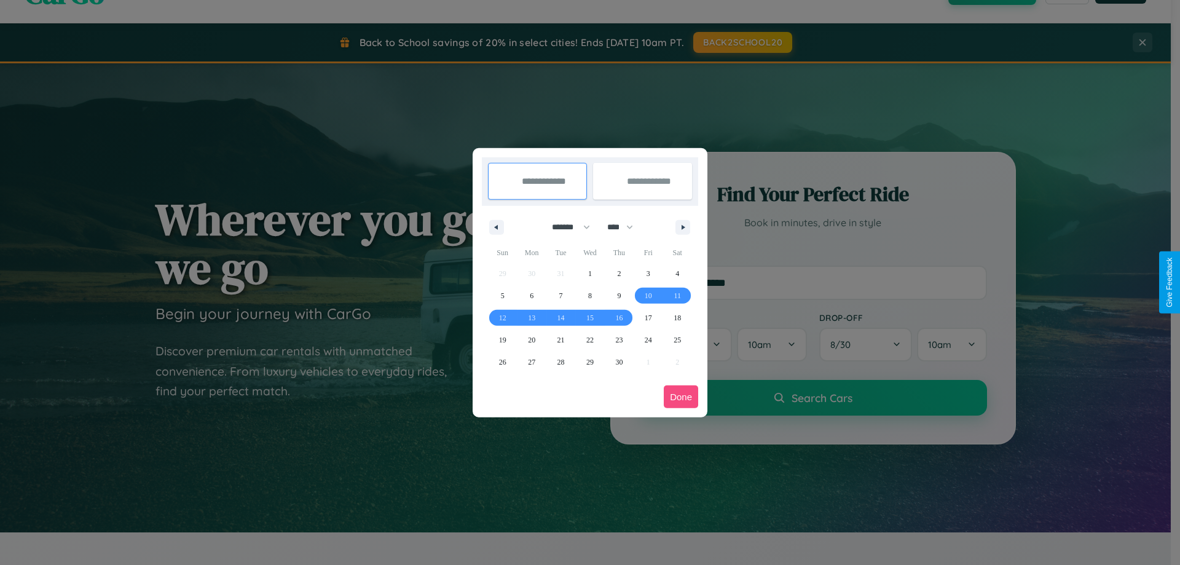 The width and height of the screenshot is (1180, 565). Describe the element at coordinates (502, 318) in the screenshot. I see `button: 12` at that location.